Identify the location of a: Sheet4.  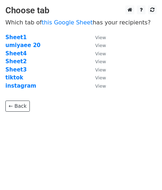
(16, 54).